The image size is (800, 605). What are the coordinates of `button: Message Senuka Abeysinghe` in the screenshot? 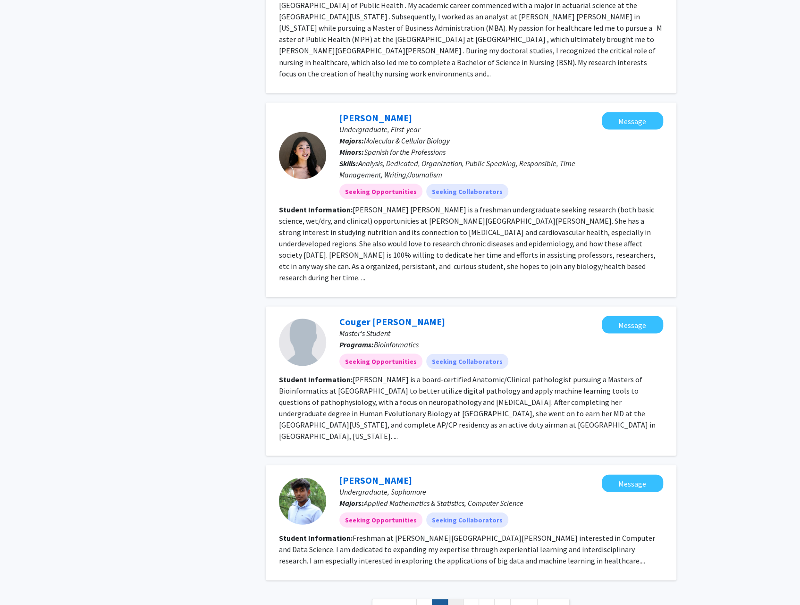 It's located at (633, 483).